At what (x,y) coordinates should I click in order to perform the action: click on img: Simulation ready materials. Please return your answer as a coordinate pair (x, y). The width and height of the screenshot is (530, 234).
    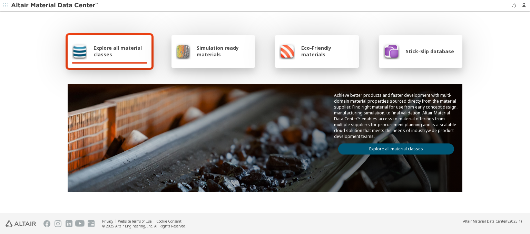
    Looking at the image, I should click on (183, 51).